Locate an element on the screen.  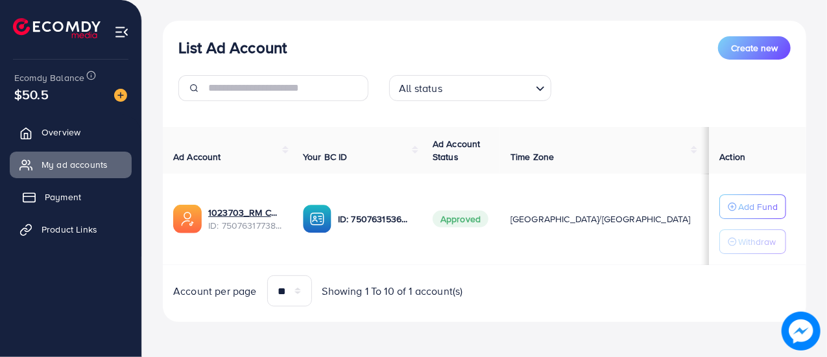
a: 1023703_RM COSMO PK_1748006743538 is located at coordinates (245, 213).